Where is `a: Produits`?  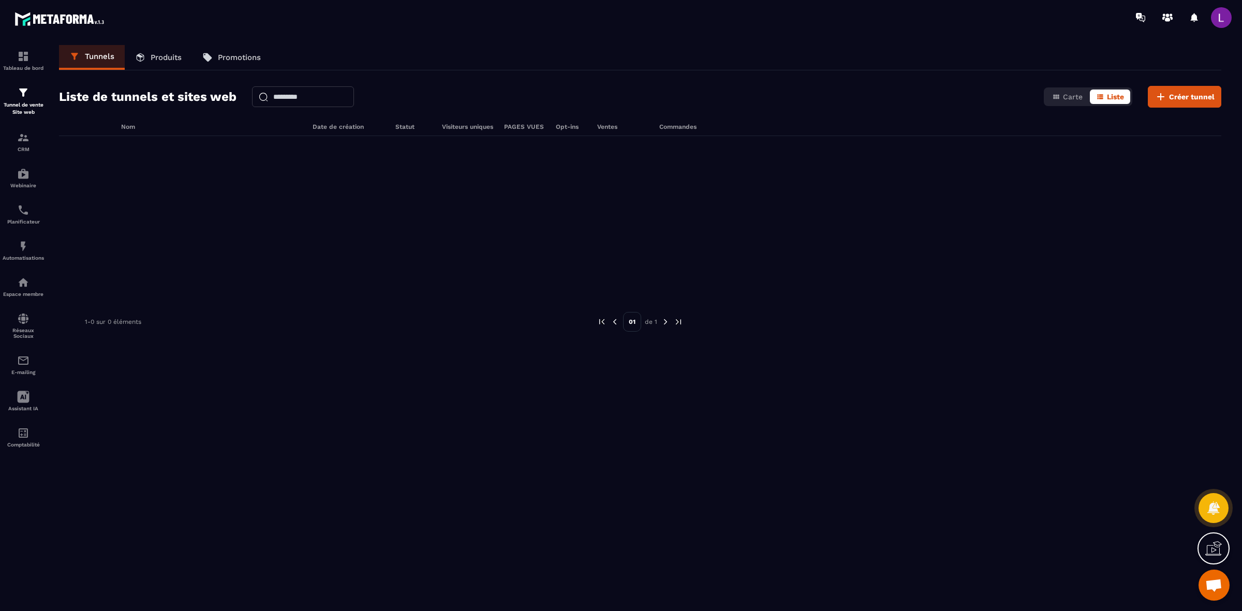
a: Produits is located at coordinates (158, 57).